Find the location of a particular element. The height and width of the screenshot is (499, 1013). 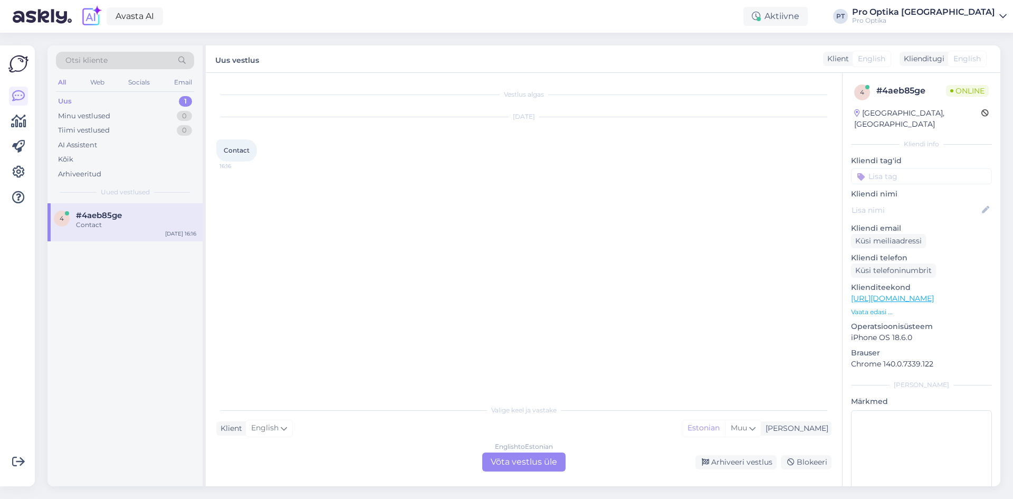

img: Askly Logo is located at coordinates (18, 64).